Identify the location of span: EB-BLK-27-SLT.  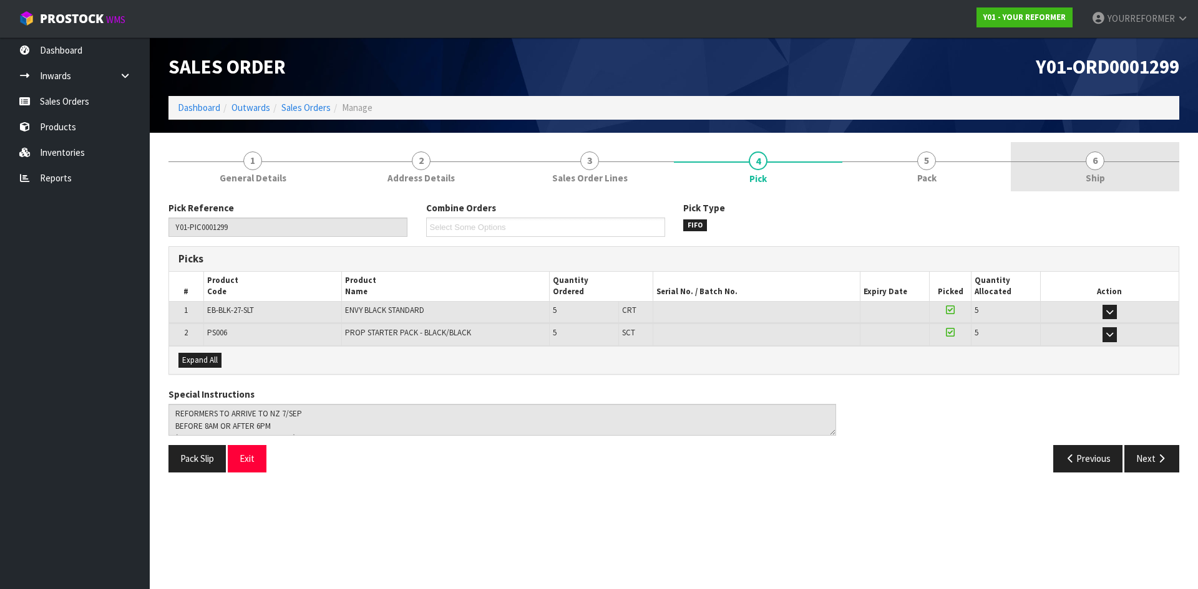
(230, 310).